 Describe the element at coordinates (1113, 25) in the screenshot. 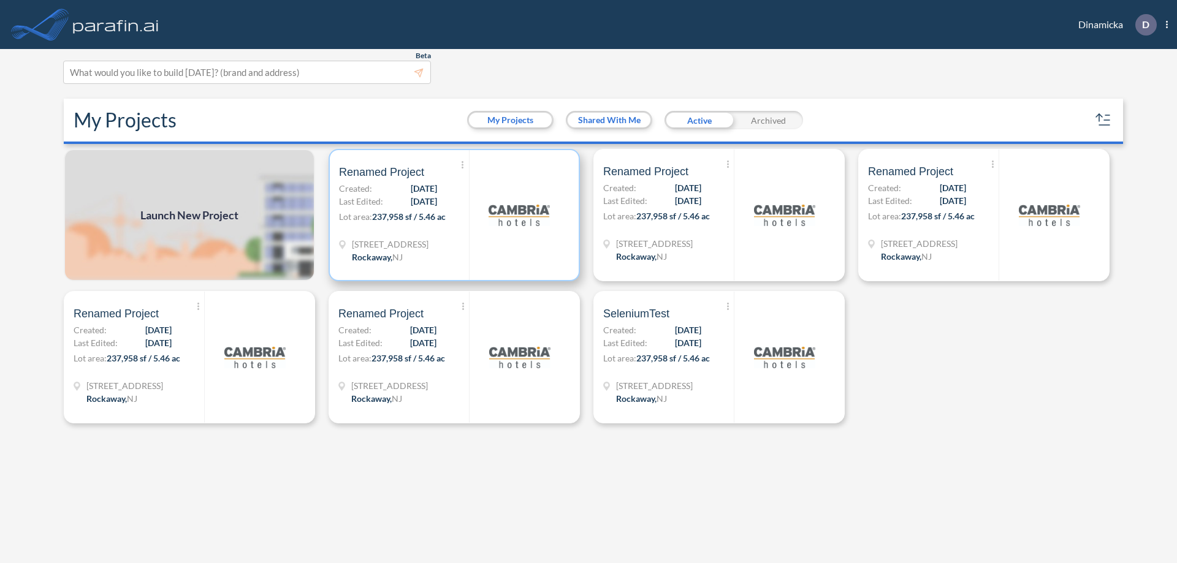

I see `div: Dinamicka` at that location.